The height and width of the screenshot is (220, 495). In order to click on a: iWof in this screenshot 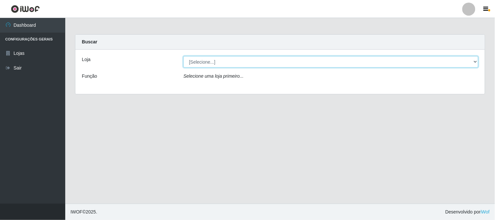, I will do `click(485, 212)`.